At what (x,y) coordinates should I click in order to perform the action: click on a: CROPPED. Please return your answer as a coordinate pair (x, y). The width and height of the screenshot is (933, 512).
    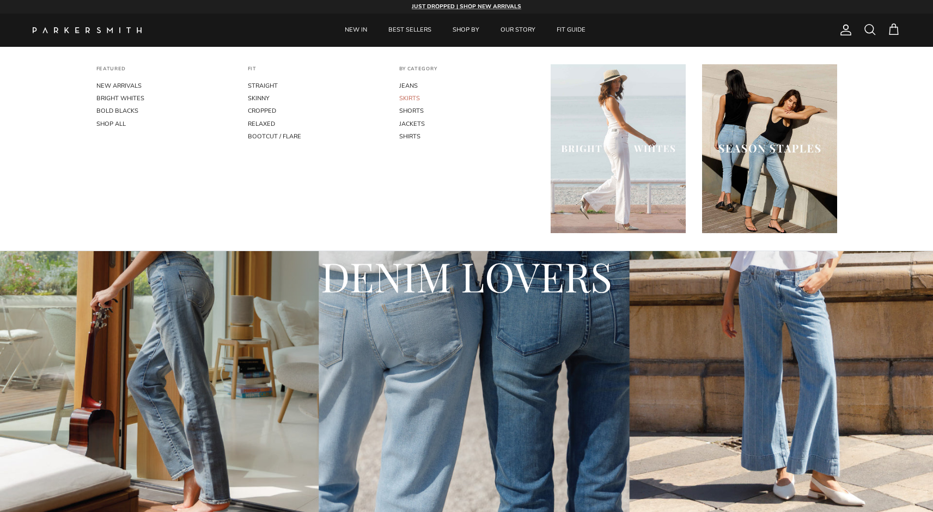
    Looking at the image, I should click on (315, 111).